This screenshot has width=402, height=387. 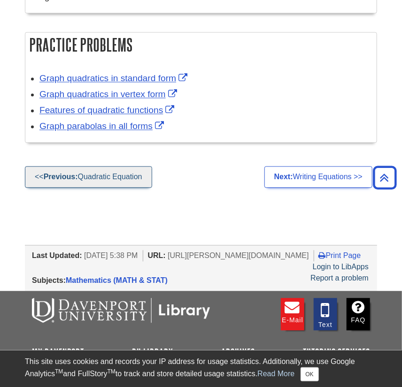 I want to click on a: Text, so click(x=325, y=315).